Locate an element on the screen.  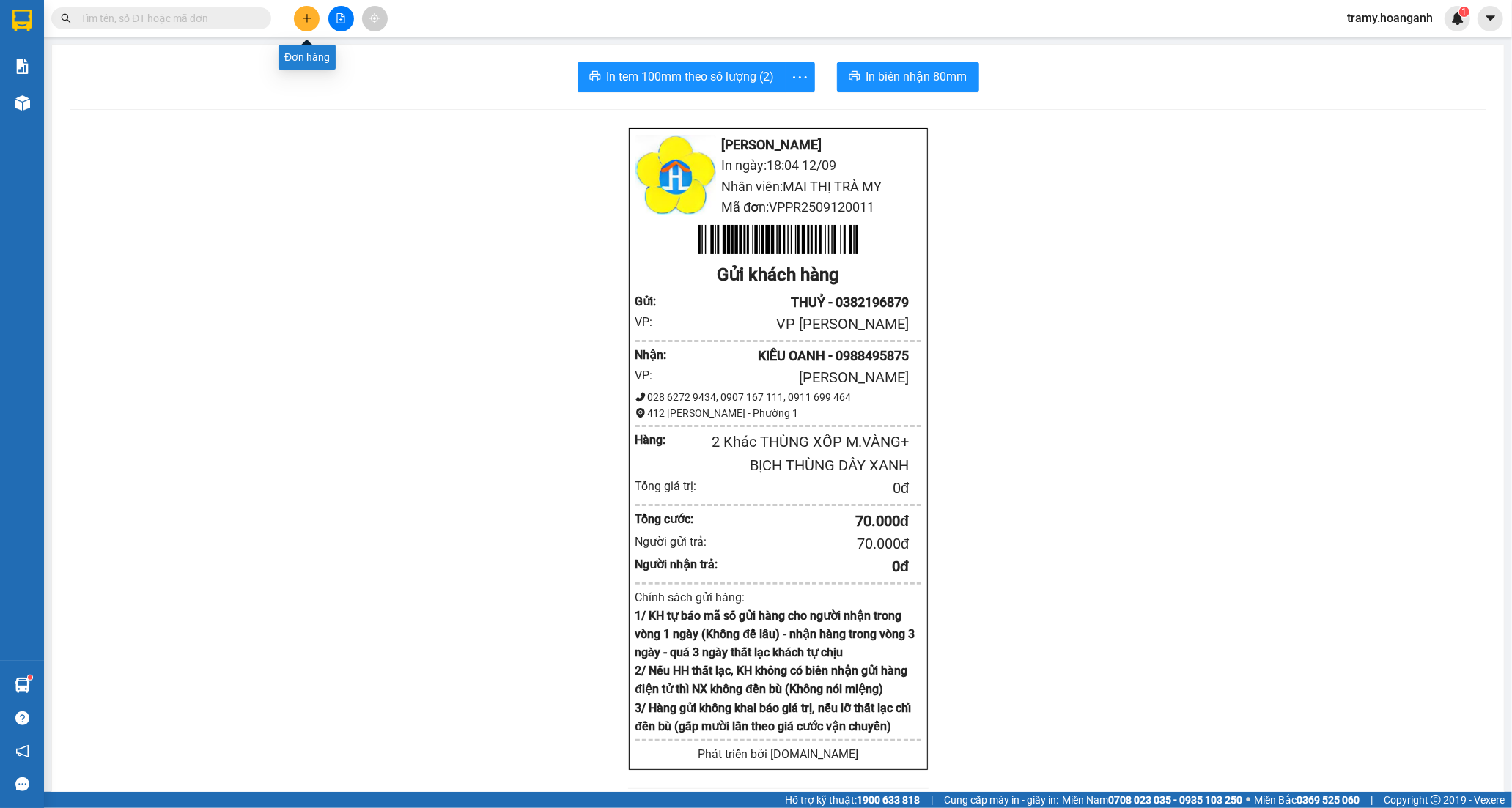
button: plus is located at coordinates (307, 18).